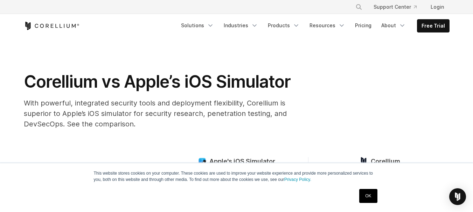 This screenshot has height=212, width=473. I want to click on a: Privacy Policy., so click(297, 180).